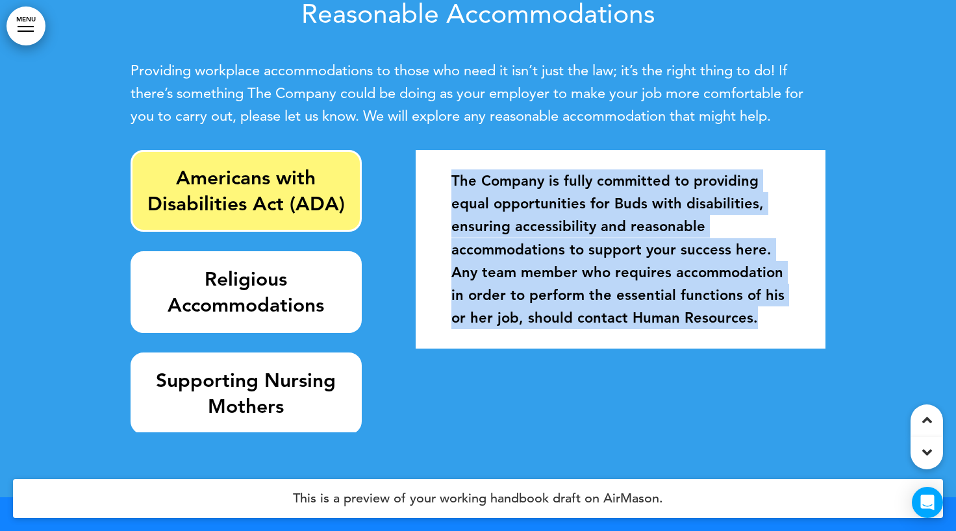 The width and height of the screenshot is (956, 531). I want to click on strong: Americans with Disabilities Act (ADA), so click(246, 191).